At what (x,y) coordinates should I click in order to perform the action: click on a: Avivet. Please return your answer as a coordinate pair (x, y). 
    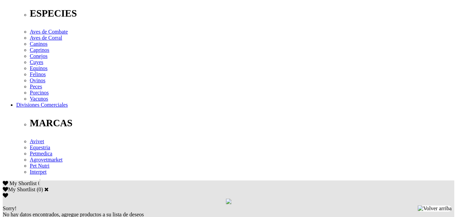
    Looking at the image, I should click on (37, 141).